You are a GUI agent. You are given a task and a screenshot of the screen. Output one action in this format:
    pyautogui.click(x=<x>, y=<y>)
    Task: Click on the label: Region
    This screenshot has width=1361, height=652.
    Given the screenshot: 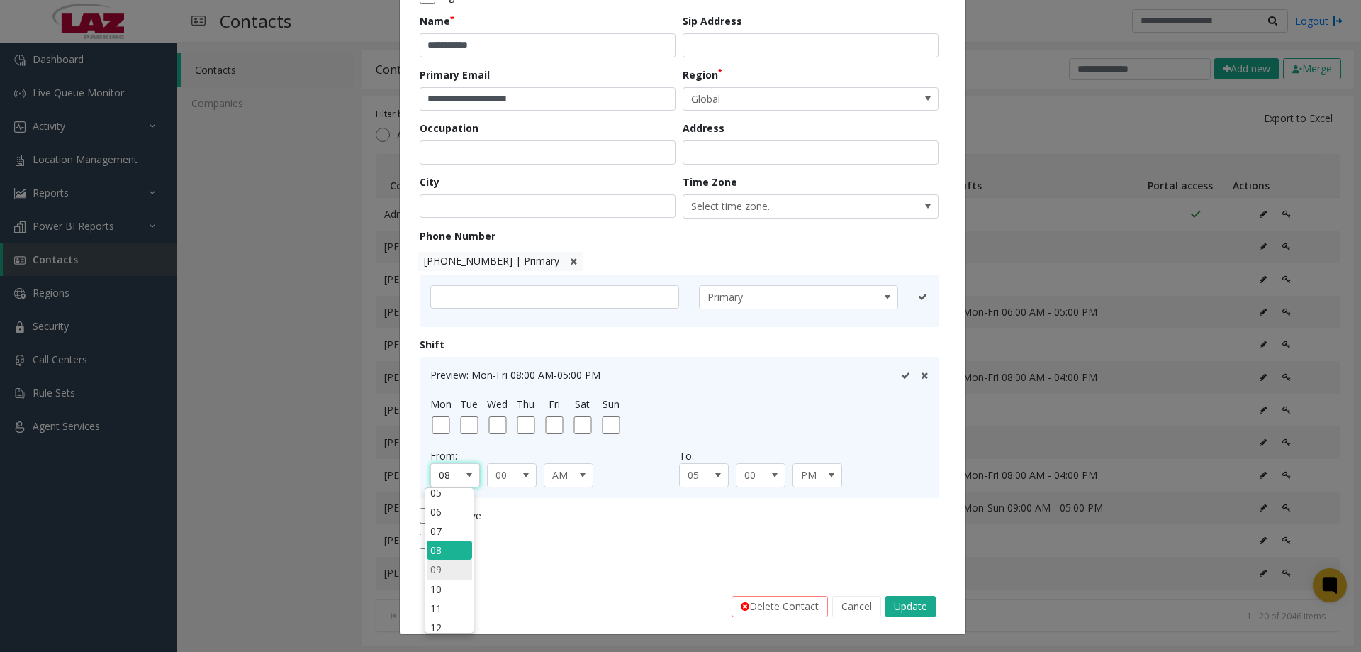 What is the action you would take?
    pyautogui.click(x=703, y=74)
    